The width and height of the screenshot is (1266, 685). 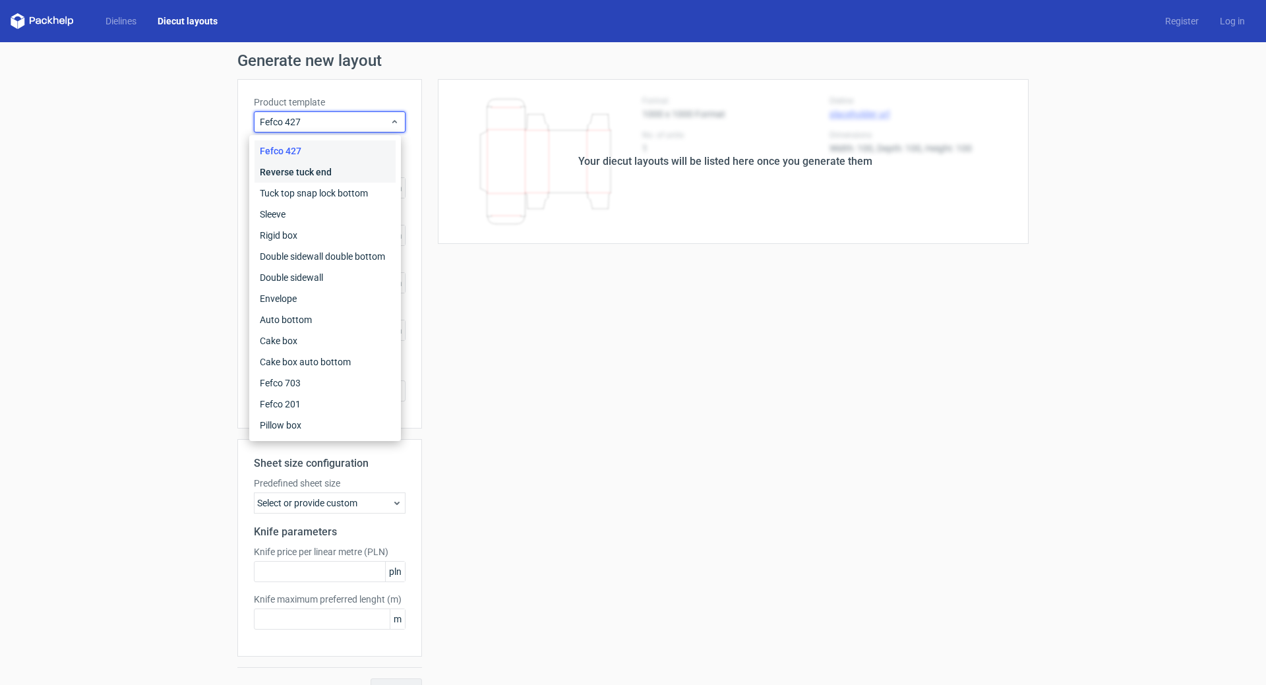 I want to click on div: Tuck top snap lock bottom, so click(x=325, y=193).